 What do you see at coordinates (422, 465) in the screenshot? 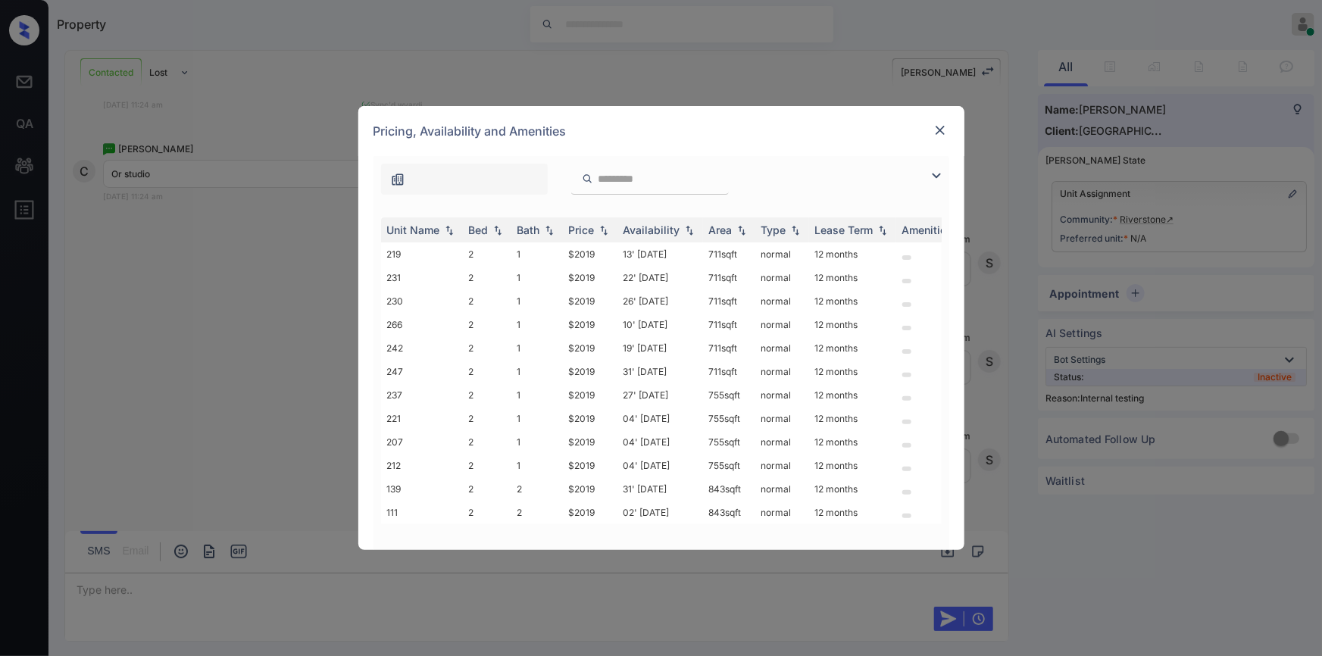
I see `td: 212` at bounding box center [422, 465].